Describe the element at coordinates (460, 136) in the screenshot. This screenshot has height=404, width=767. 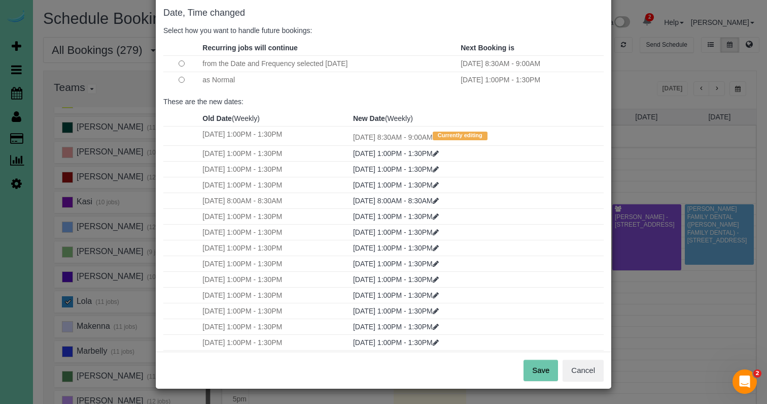
I see `span: Currently editing` at that location.